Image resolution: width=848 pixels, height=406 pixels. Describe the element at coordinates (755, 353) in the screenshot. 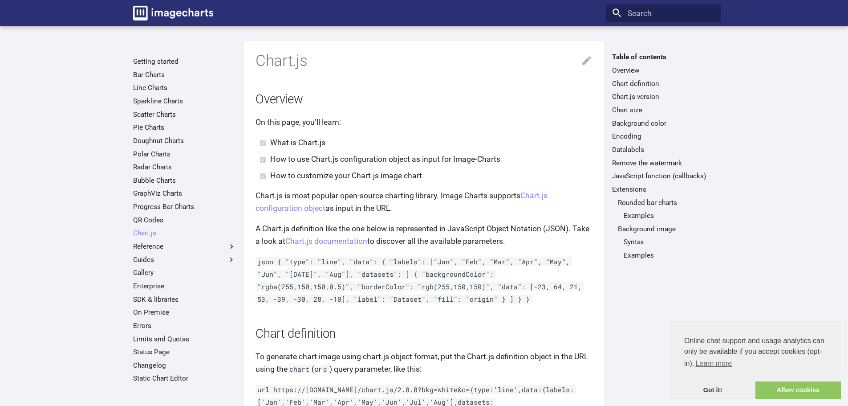

I see `span: Online chat support and usage analytics can only be available if you accept cookies (opt-in).` at that location.